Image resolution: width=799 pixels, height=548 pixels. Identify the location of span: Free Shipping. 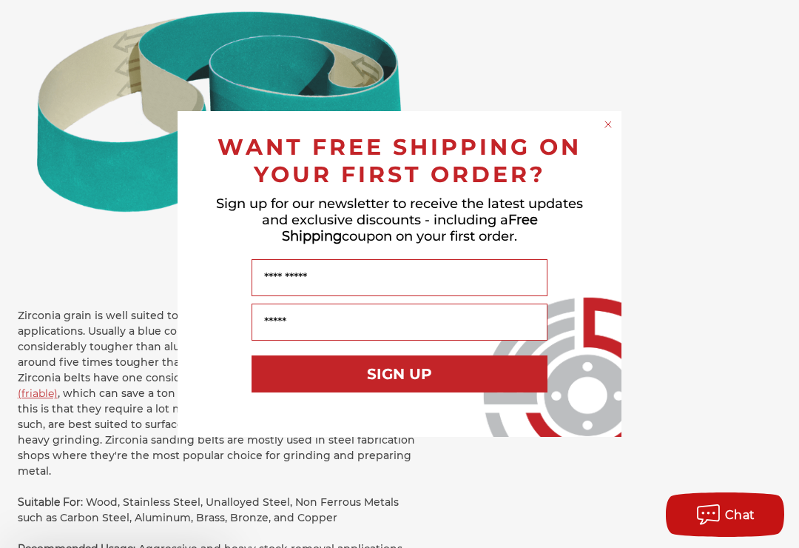
(410, 228).